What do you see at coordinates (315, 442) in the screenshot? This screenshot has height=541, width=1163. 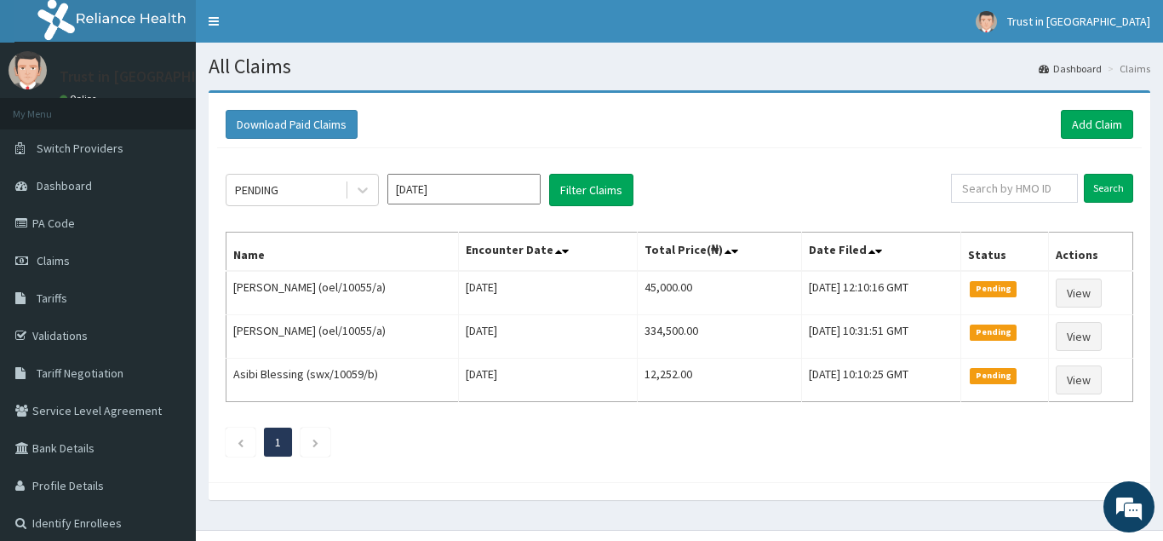 I see `a: Next page` at bounding box center [315, 442].